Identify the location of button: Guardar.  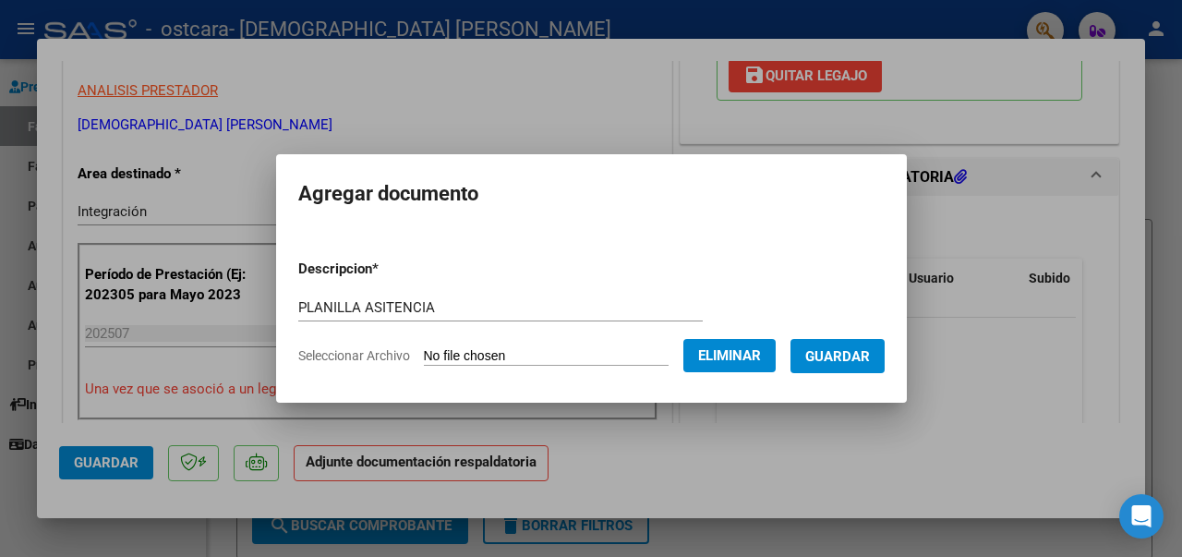
(837, 355).